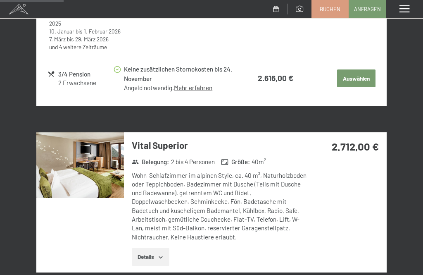 The width and height of the screenshot is (423, 275). I want to click on button: Details, so click(150, 257).